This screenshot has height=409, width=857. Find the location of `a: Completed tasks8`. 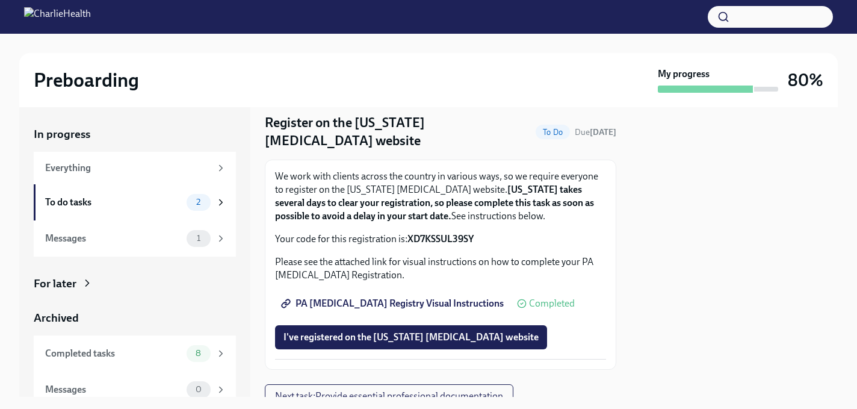

a: Completed tasks8 is located at coordinates (135, 353).